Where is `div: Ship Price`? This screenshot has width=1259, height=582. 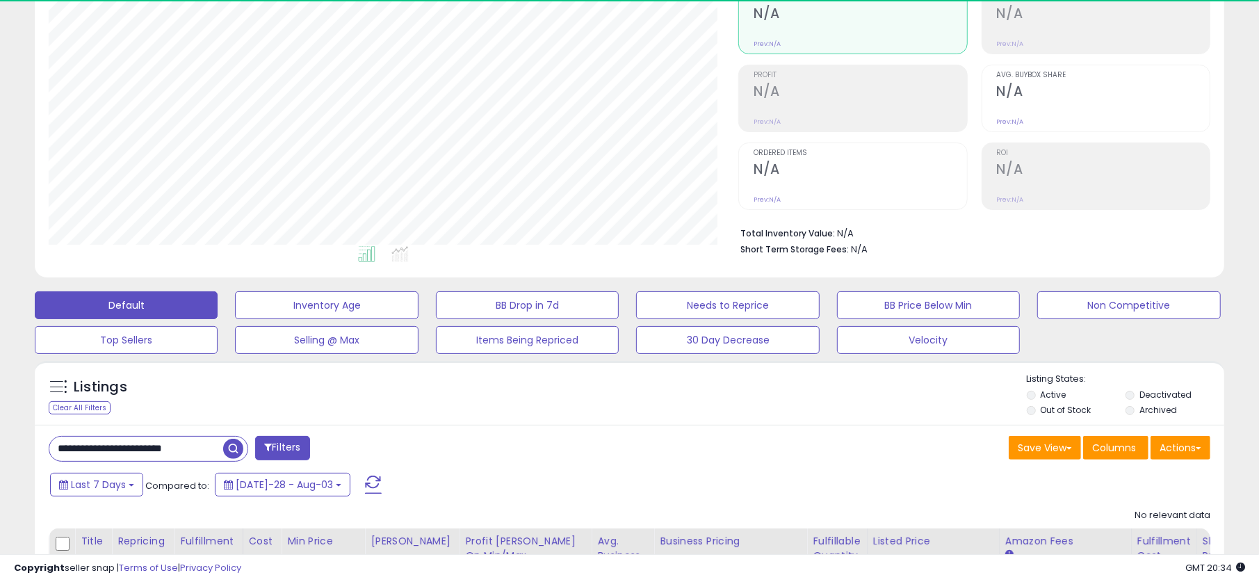 div: Ship Price is located at coordinates (1216, 548).